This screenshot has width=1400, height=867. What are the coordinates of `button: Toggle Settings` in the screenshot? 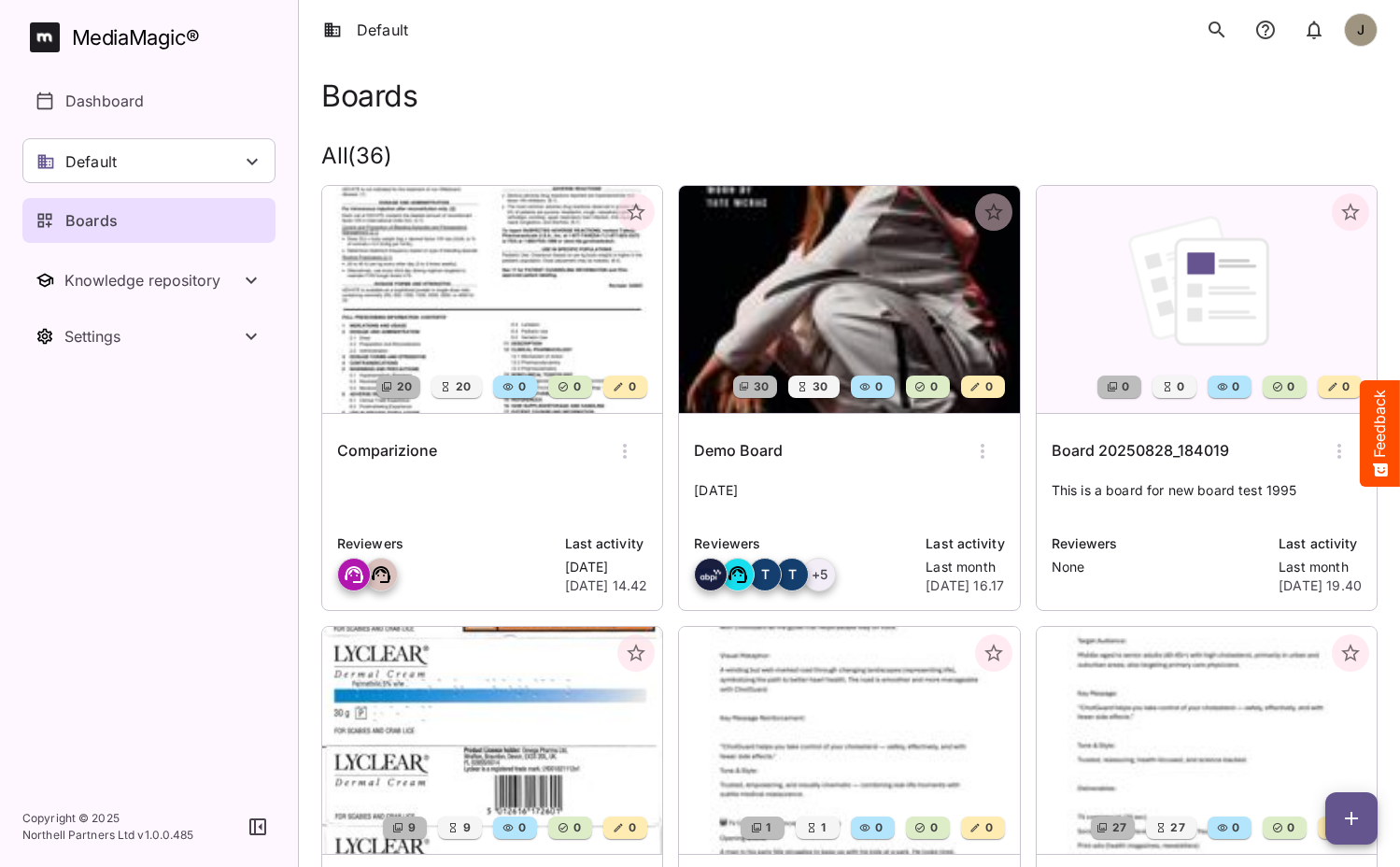 It's located at (149, 336).